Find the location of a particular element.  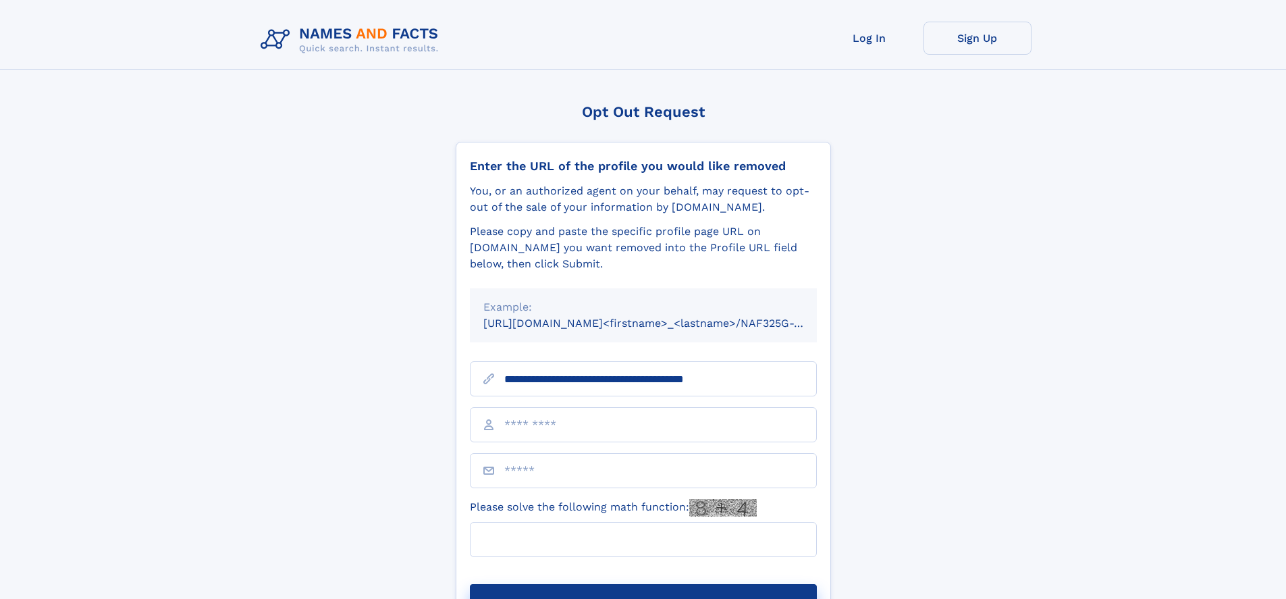

div: Example: is located at coordinates (643, 307).